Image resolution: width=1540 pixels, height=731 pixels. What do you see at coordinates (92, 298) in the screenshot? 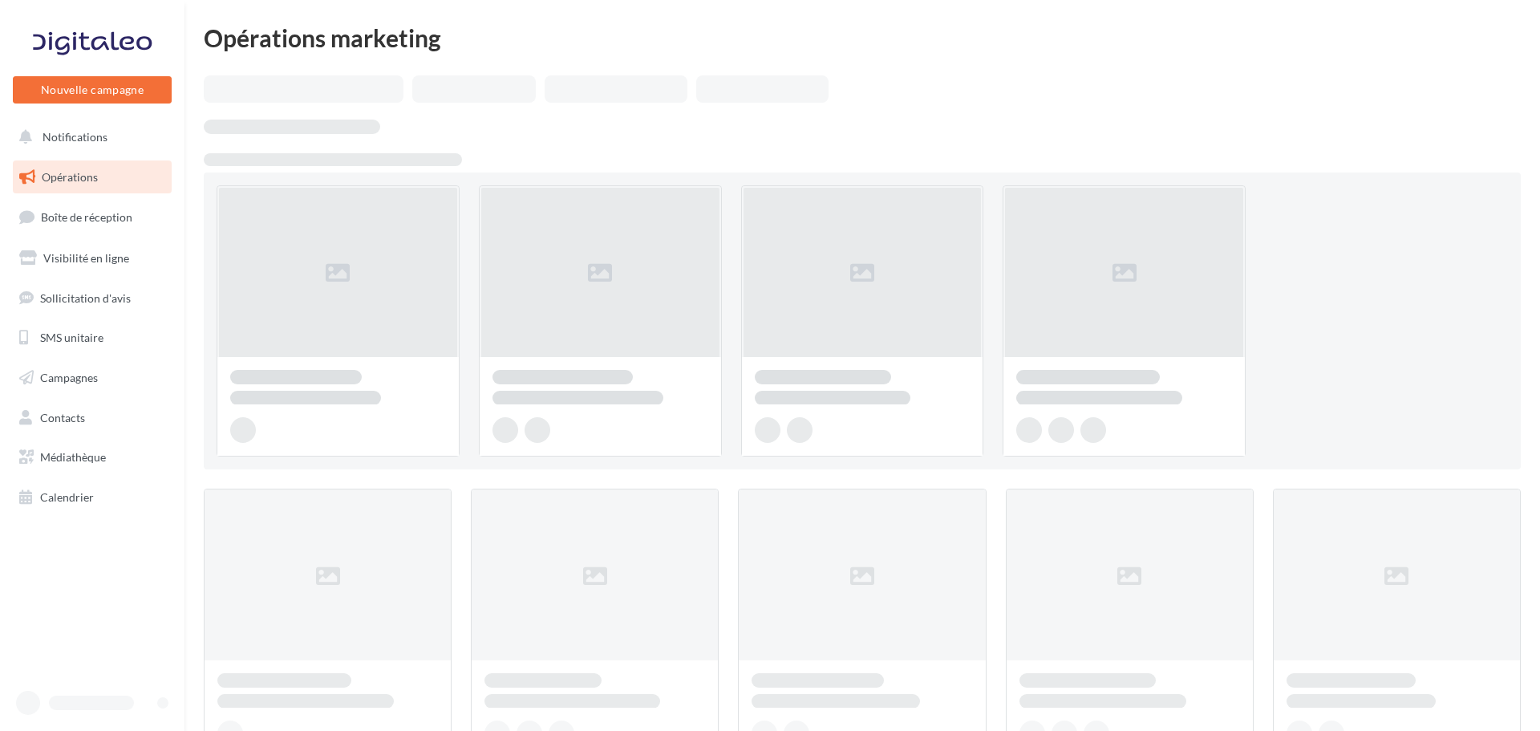
I see `a: Sollicitation d'avis` at bounding box center [92, 298].